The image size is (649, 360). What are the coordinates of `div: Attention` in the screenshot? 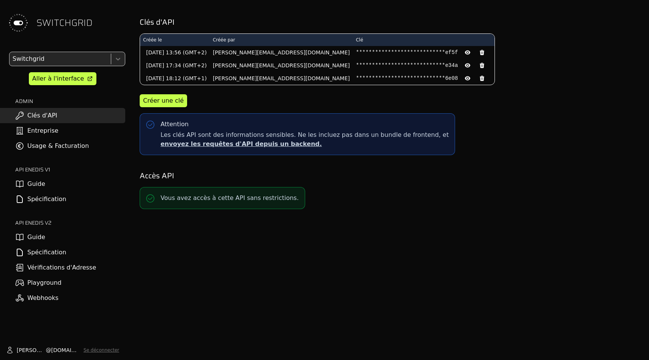 It's located at (175, 124).